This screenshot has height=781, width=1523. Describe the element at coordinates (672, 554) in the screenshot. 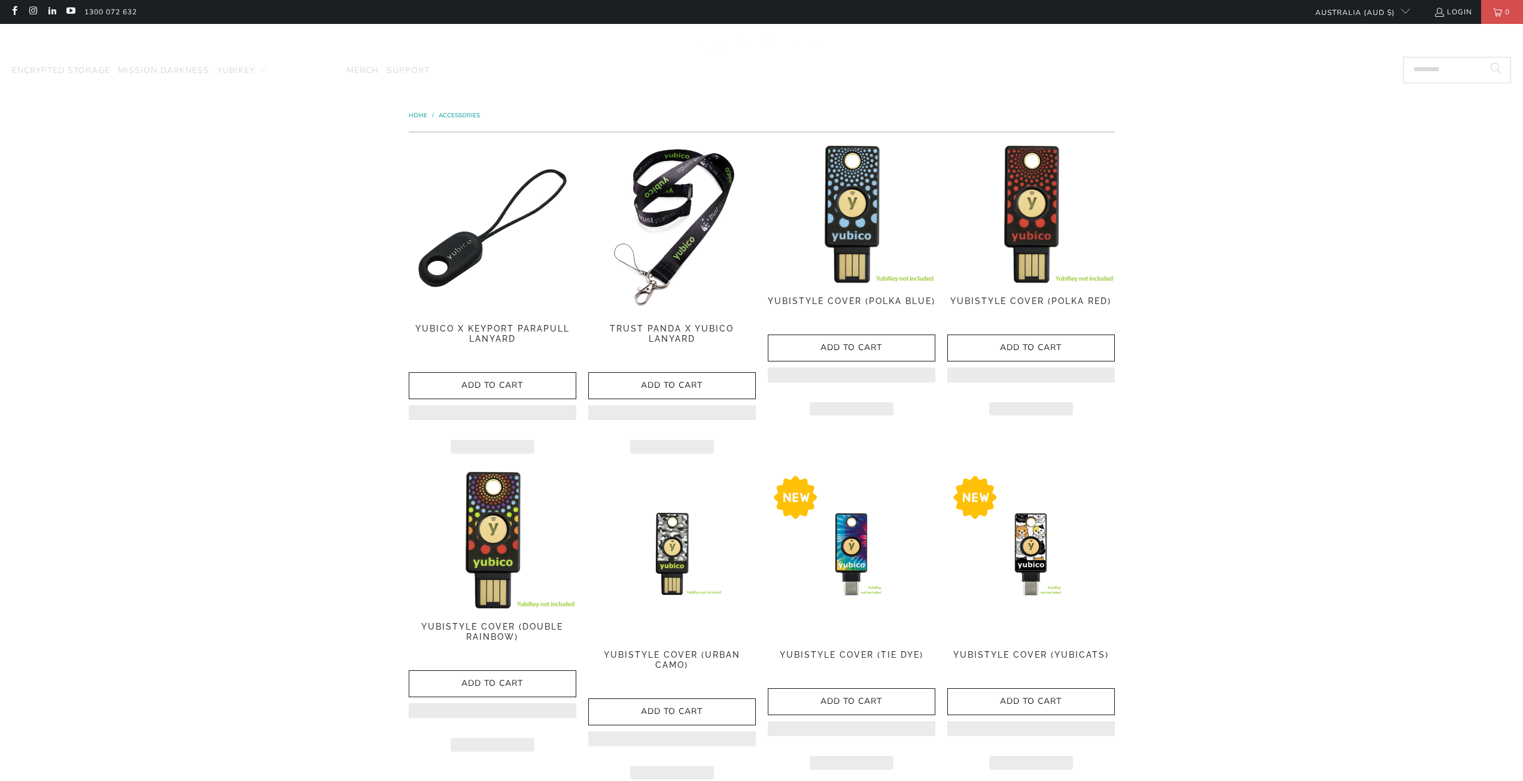

I see `img: YubiStyle Cover (Urban Camo) - Trust Panda` at that location.